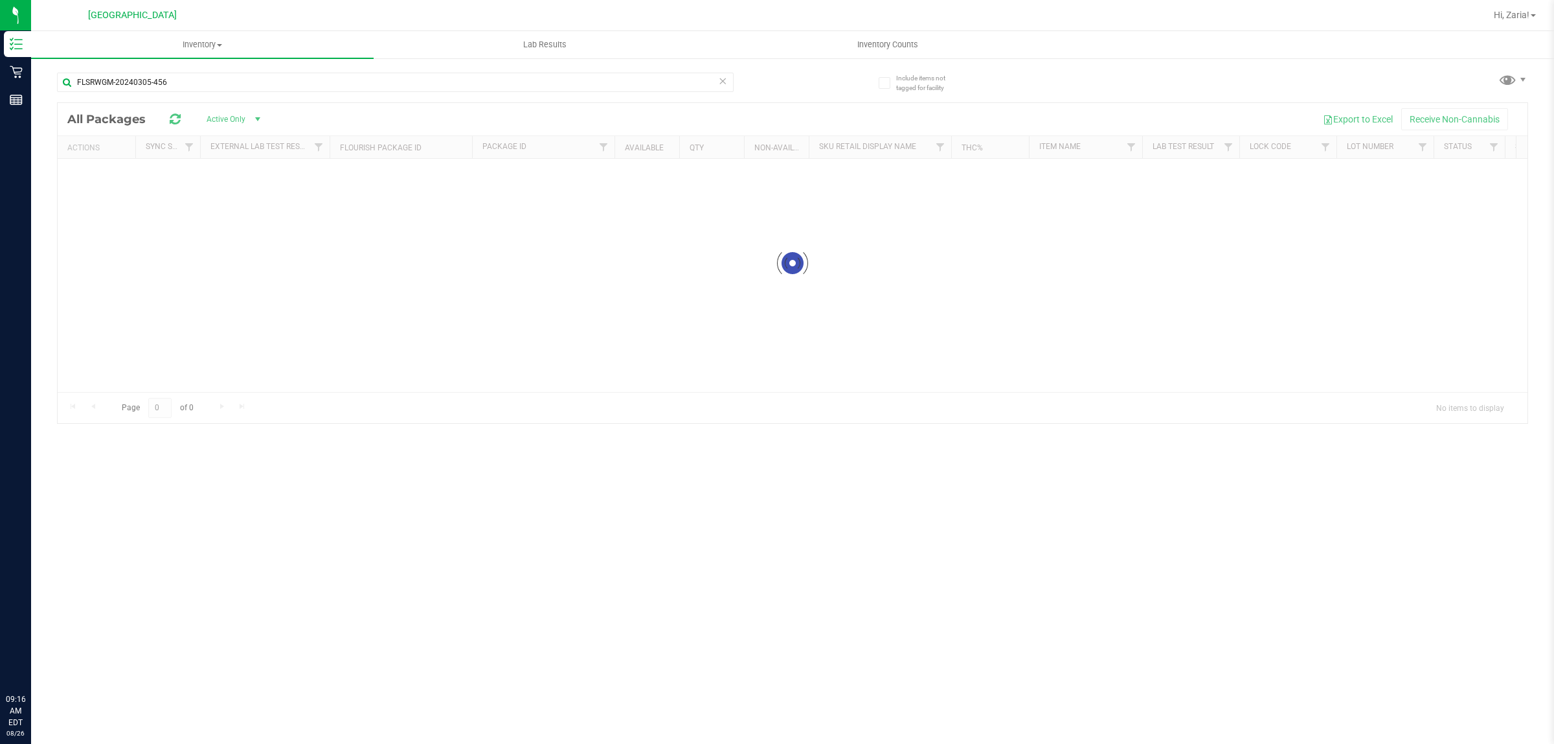 The image size is (1554, 744). Describe the element at coordinates (545, 45) in the screenshot. I see `a: Lab Results` at that location.